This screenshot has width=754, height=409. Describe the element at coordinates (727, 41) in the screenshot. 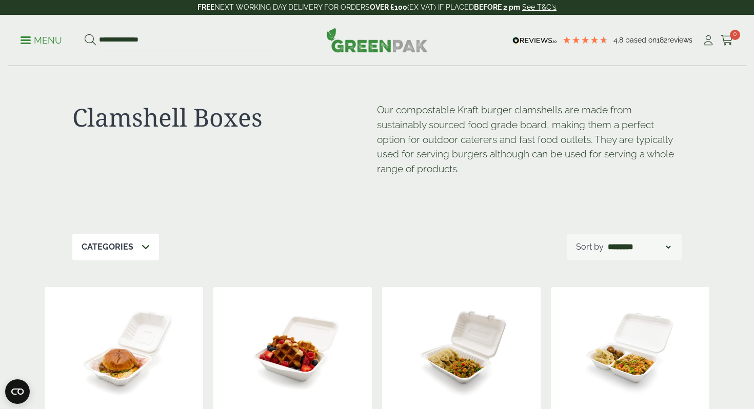

I see `a: 0` at that location.